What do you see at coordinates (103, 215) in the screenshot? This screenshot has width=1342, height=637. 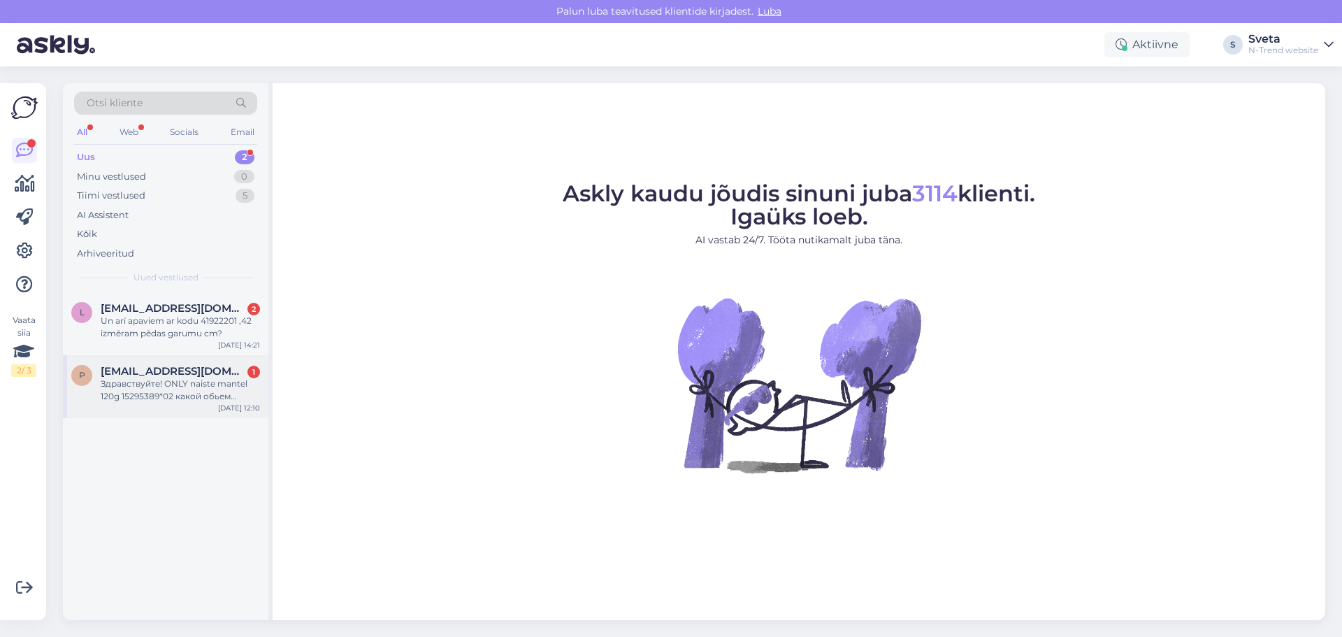 I see `div: AI Assistent` at bounding box center [103, 215].